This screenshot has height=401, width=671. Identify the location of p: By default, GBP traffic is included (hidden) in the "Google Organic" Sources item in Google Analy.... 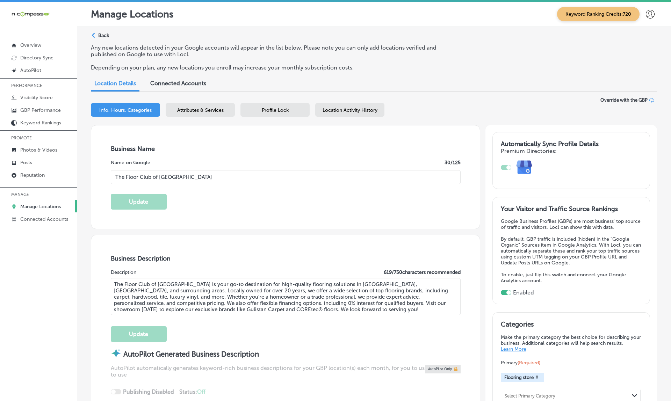
(571, 251).